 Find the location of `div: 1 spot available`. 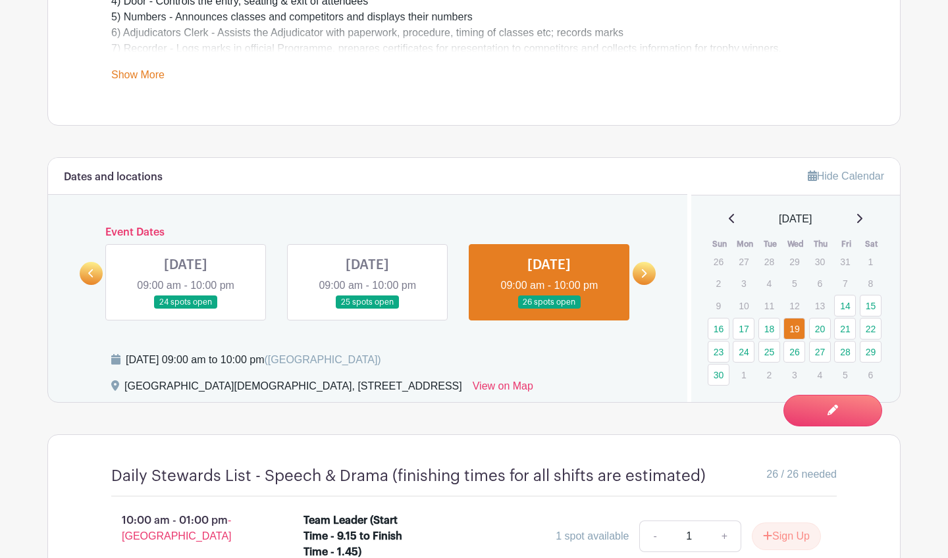

div: 1 spot available is located at coordinates (592, 536).